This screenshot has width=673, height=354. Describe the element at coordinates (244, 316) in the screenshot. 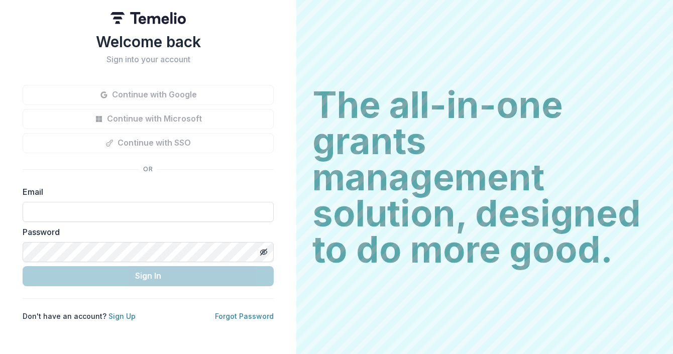

I see `a: Forgot Password` at that location.